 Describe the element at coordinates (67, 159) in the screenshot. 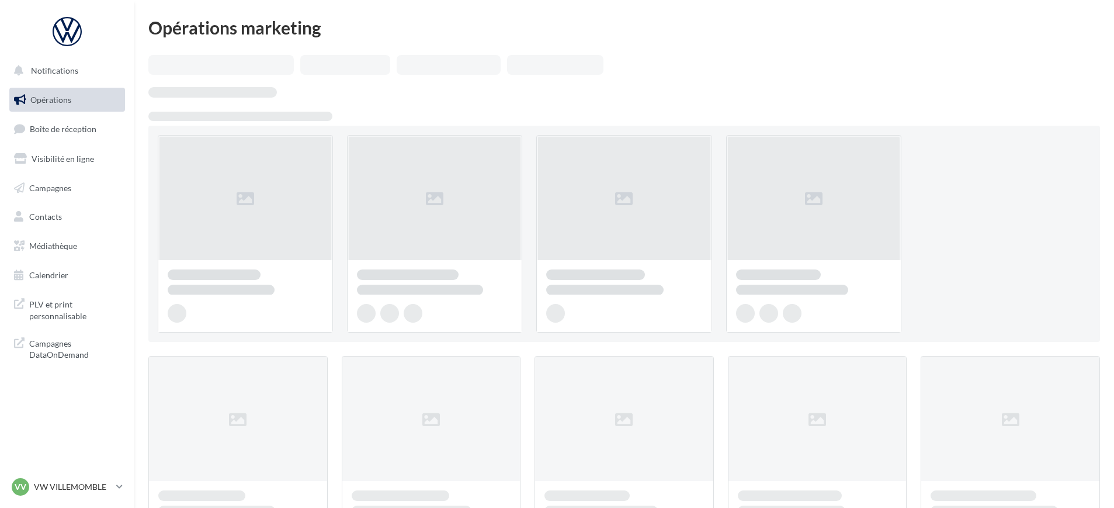

I see `a: Visibilité en ligne` at that location.